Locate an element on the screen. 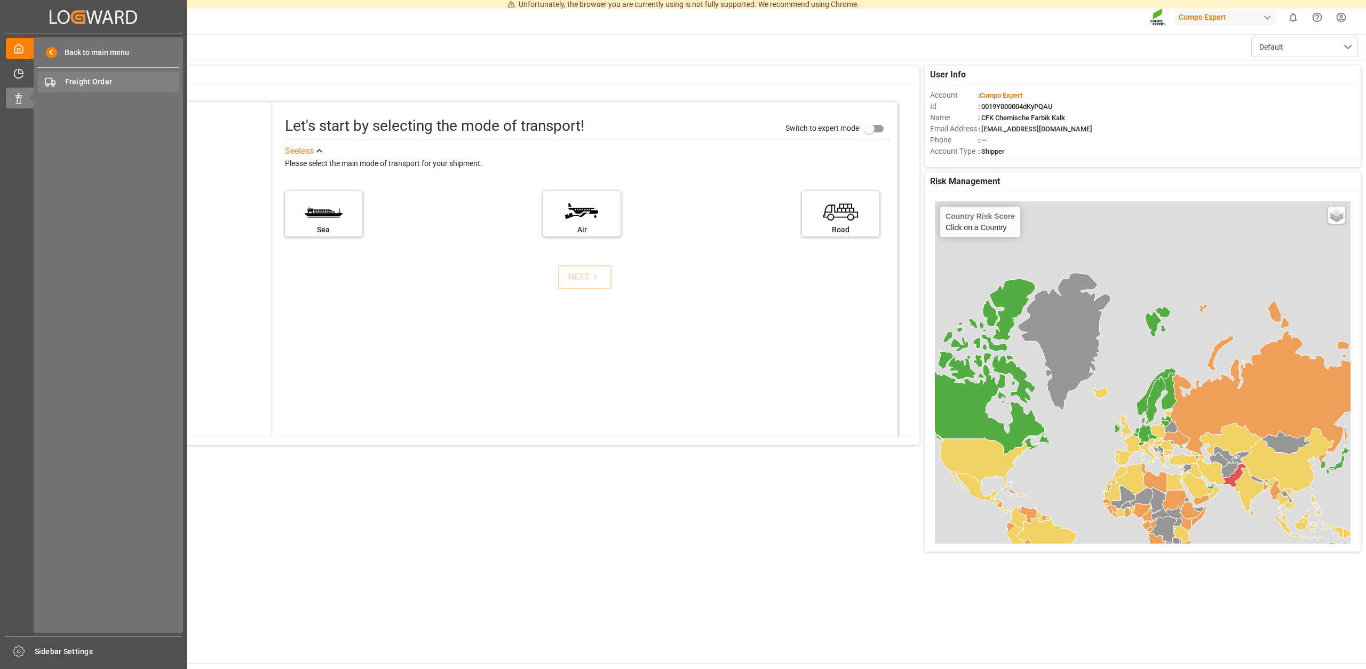 The height and width of the screenshot is (669, 1366). div: Let's start by selecting the mode of transport! is located at coordinates (434, 126).